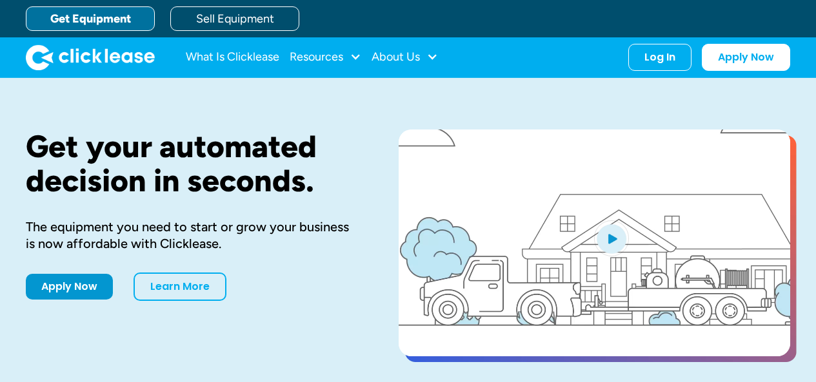 Image resolution: width=816 pixels, height=382 pixels. Describe the element at coordinates (191, 164) in the screenshot. I see `h1: Get your automated decision in seconds.` at that location.